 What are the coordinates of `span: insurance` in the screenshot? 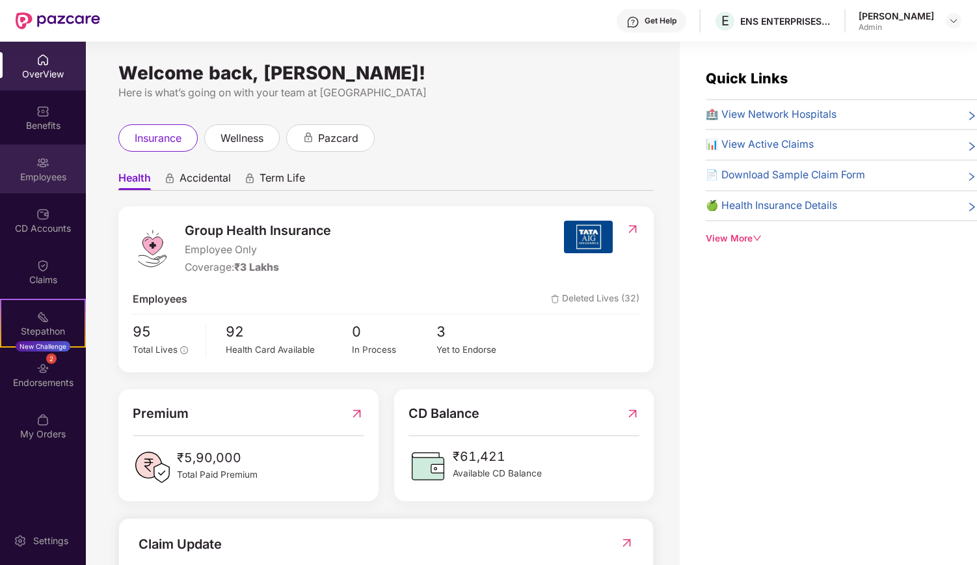 It's located at (158, 138).